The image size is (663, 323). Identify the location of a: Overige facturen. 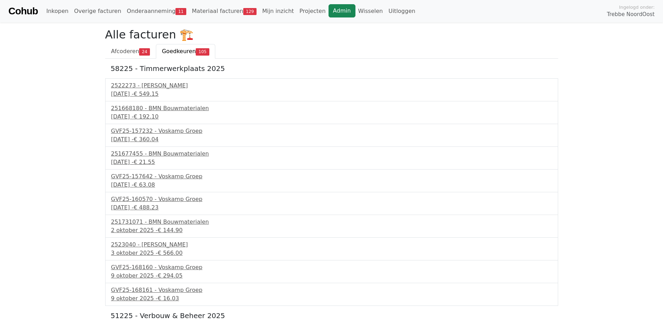
(97, 11).